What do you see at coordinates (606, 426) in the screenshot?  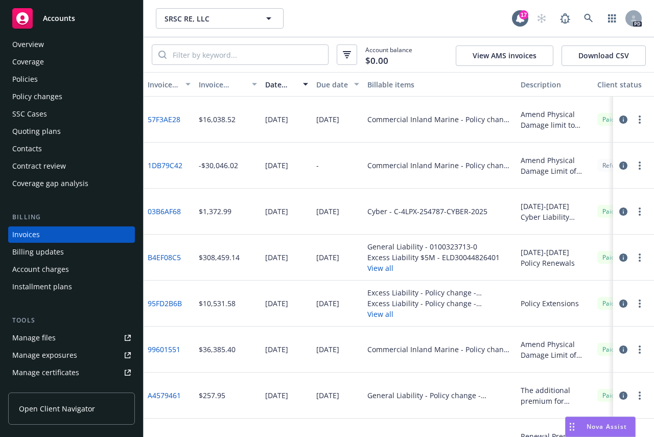 I see `span: Nova Assist` at bounding box center [606, 426].